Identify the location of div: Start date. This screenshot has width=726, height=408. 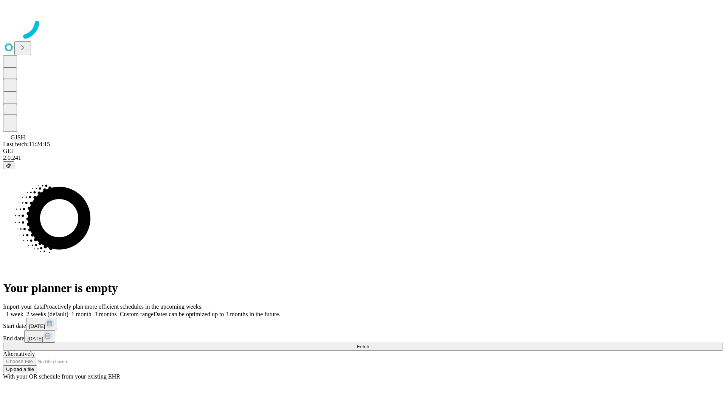
(363, 324).